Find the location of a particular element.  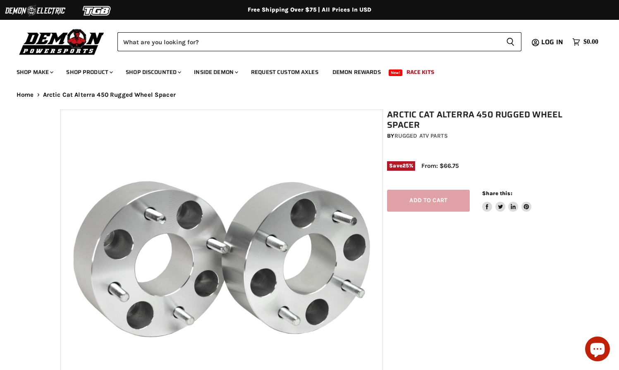

a: Home is located at coordinates (25, 95).